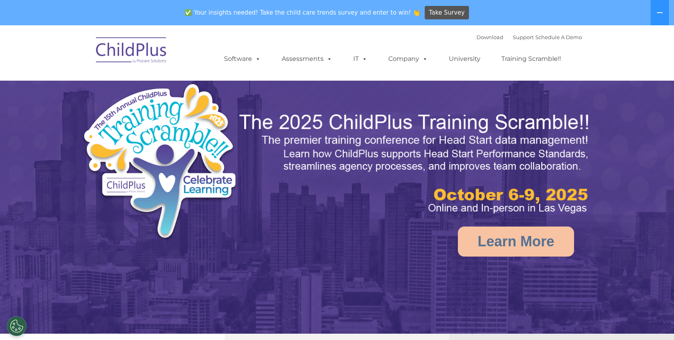  Describe the element at coordinates (447, 13) in the screenshot. I see `span: Take Survey` at that location.